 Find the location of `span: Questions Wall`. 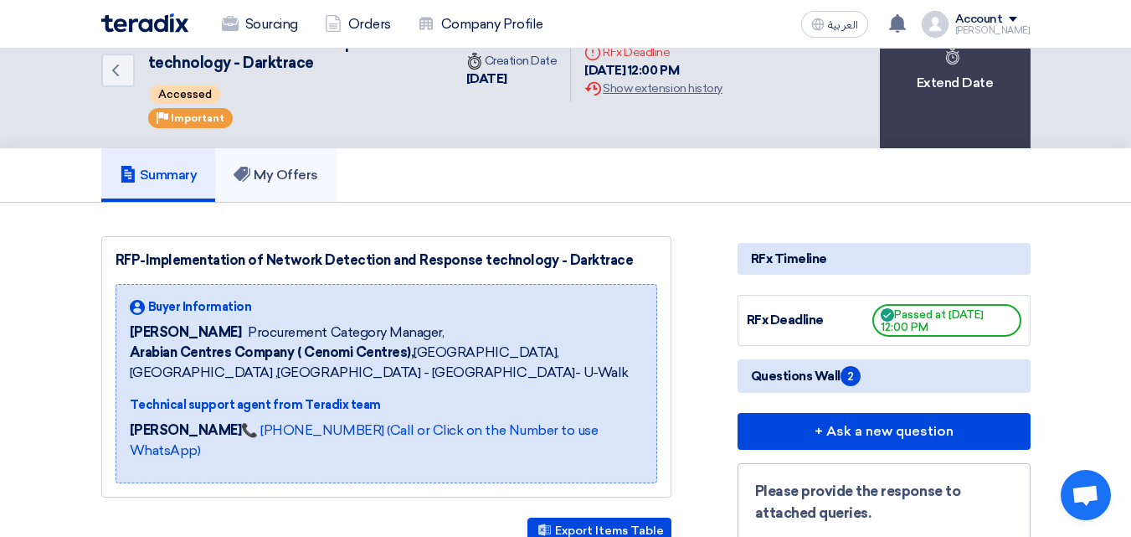

span: Questions Wall is located at coordinates (806, 376).